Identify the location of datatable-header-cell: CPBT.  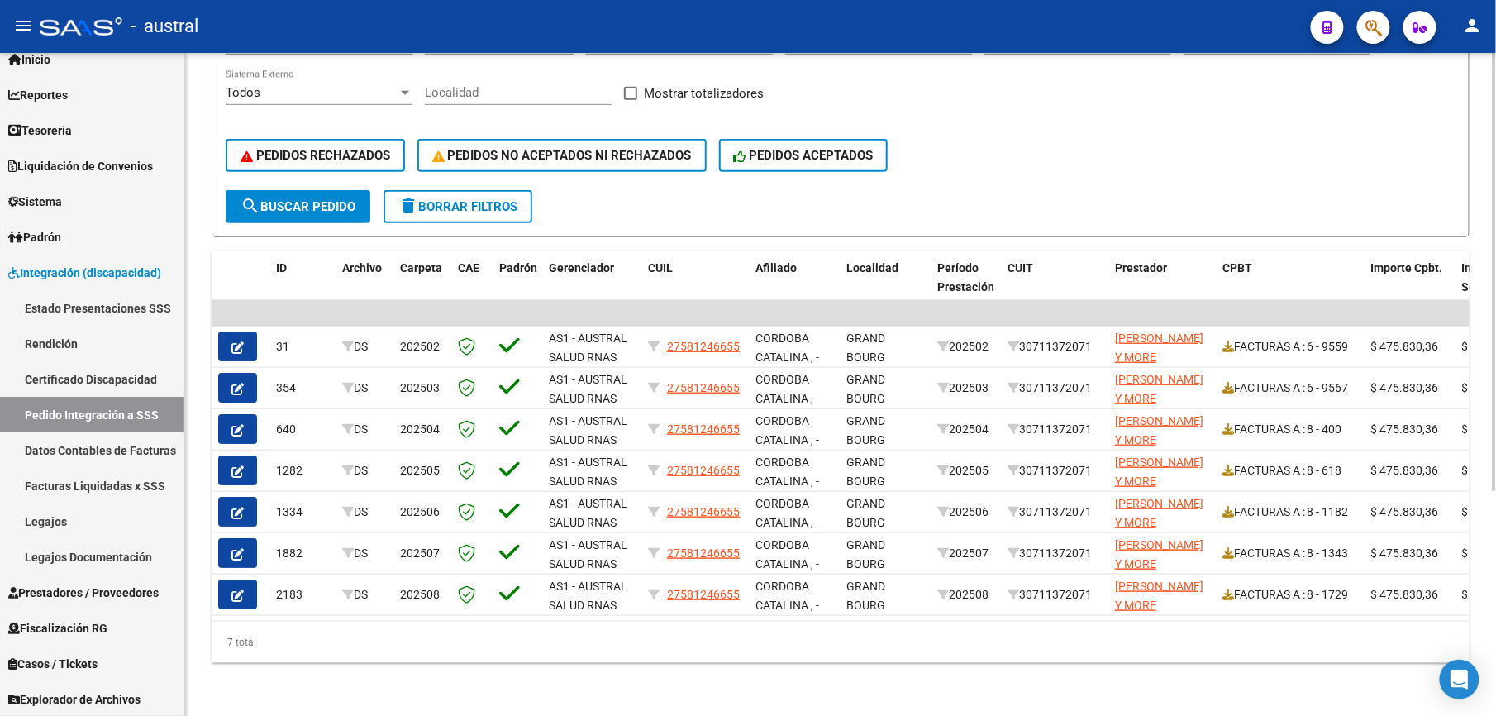
(1291, 287).